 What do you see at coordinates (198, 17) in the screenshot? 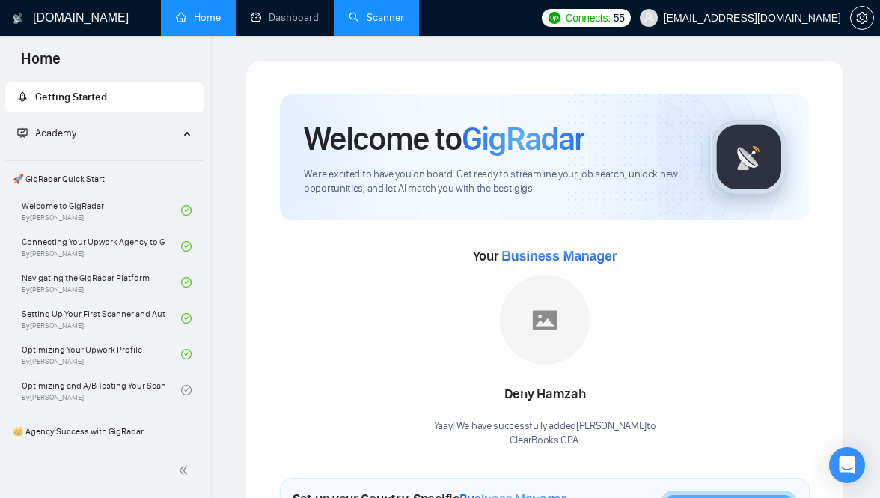
I see `a: homeHome` at bounding box center [198, 17].